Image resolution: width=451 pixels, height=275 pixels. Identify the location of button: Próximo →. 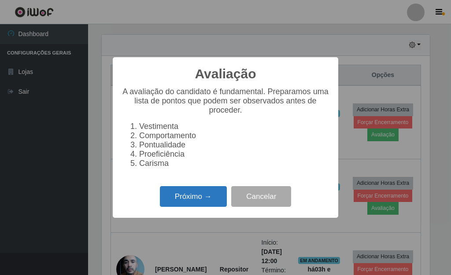
(193, 196).